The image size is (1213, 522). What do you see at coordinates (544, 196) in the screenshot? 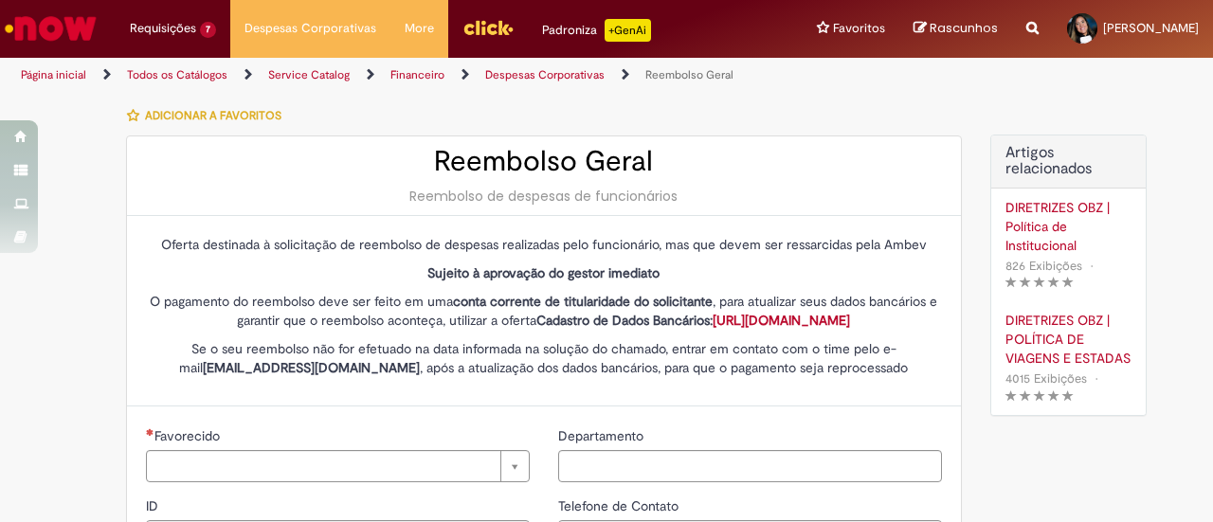
I see `div: Reembolso de despesas de funcionários` at bounding box center [544, 196].